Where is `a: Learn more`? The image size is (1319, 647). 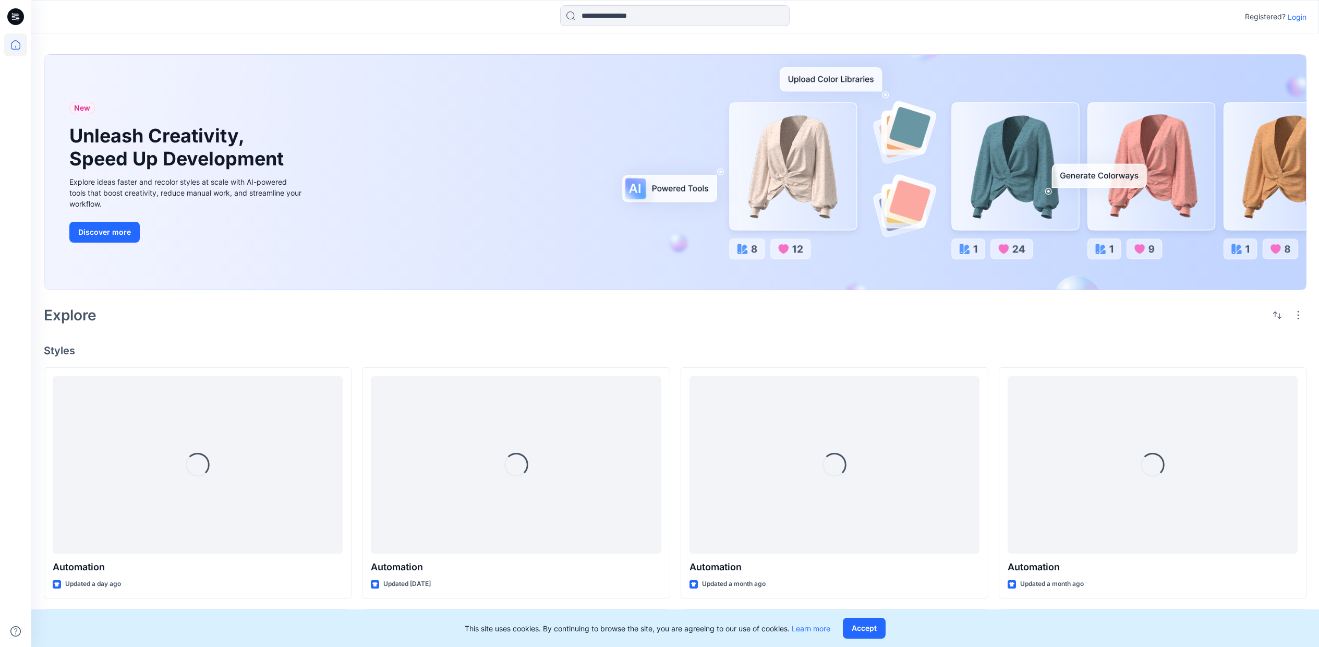 a: Learn more is located at coordinates (811, 628).